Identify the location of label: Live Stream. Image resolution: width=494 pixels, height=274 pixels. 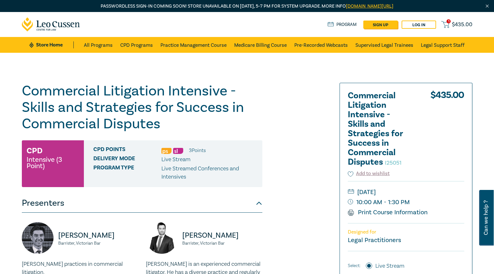
(390, 266).